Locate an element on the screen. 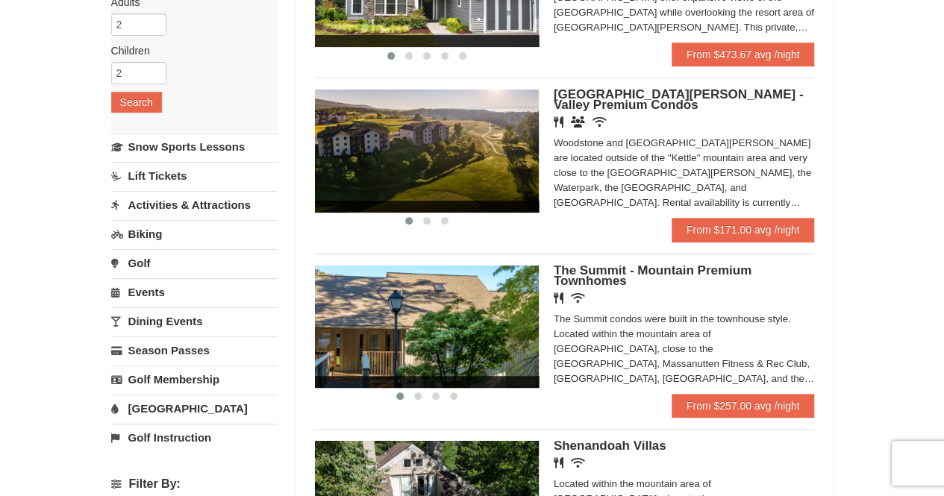 This screenshot has height=496, width=944. a: Season Passes is located at coordinates (194, 350).